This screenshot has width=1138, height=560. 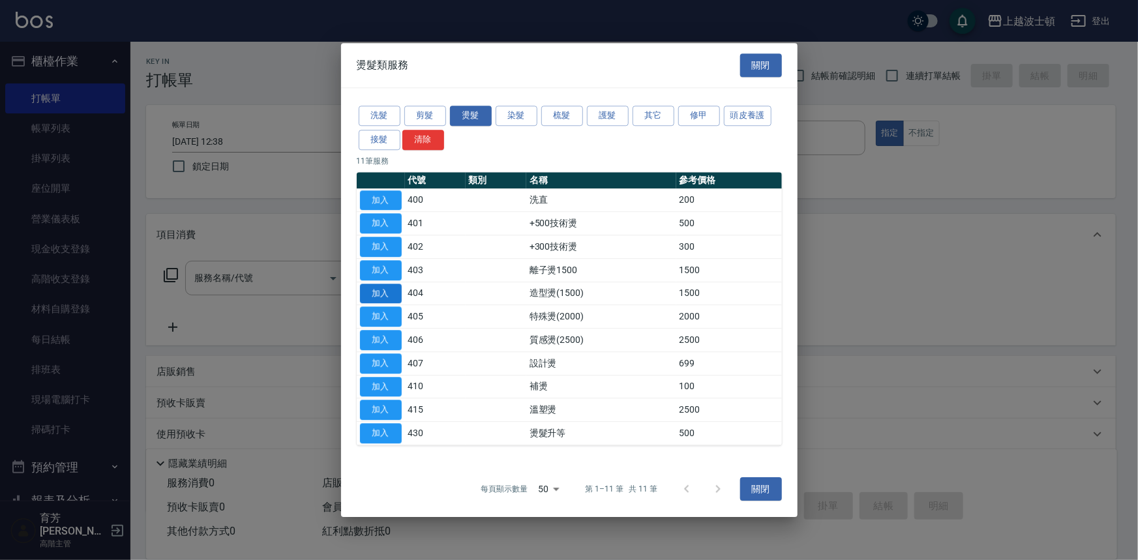 What do you see at coordinates (729, 317) in the screenshot?
I see `td: 2000` at bounding box center [729, 317].